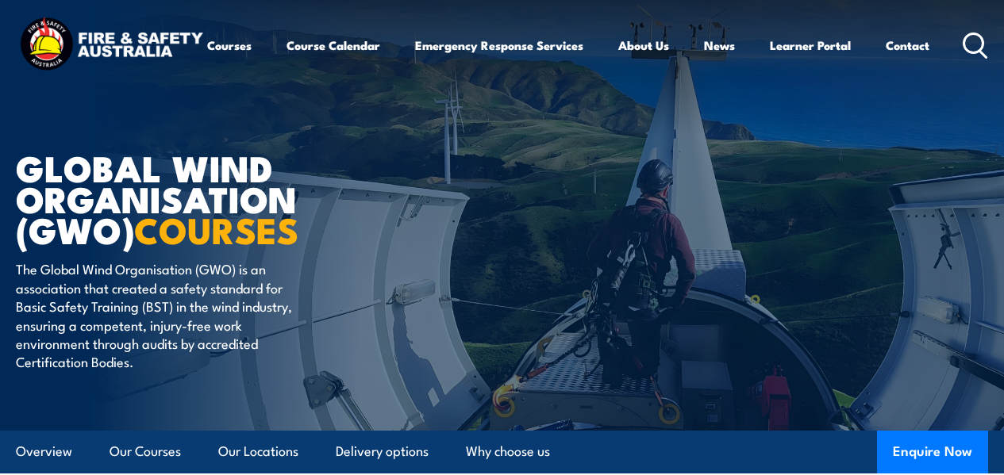  I want to click on button: Enquire Now, so click(932, 452).